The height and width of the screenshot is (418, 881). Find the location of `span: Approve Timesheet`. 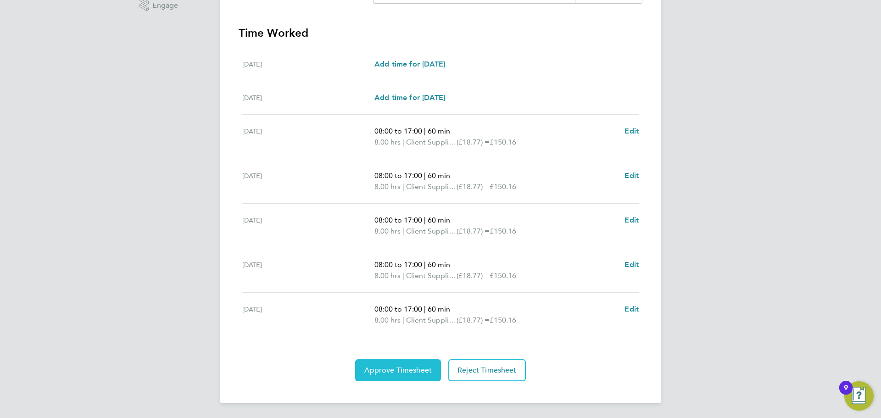

span: Approve Timesheet is located at coordinates (398, 370).